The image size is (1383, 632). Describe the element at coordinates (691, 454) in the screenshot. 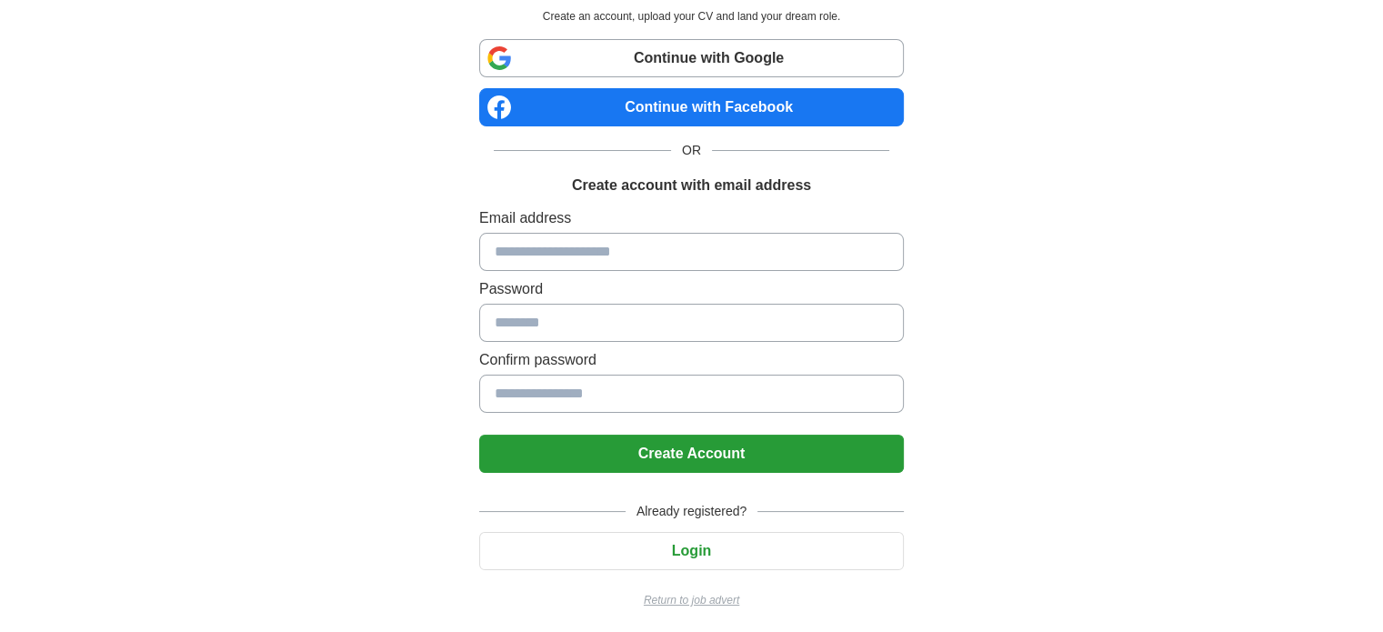

I see `button: Create Account` at that location.